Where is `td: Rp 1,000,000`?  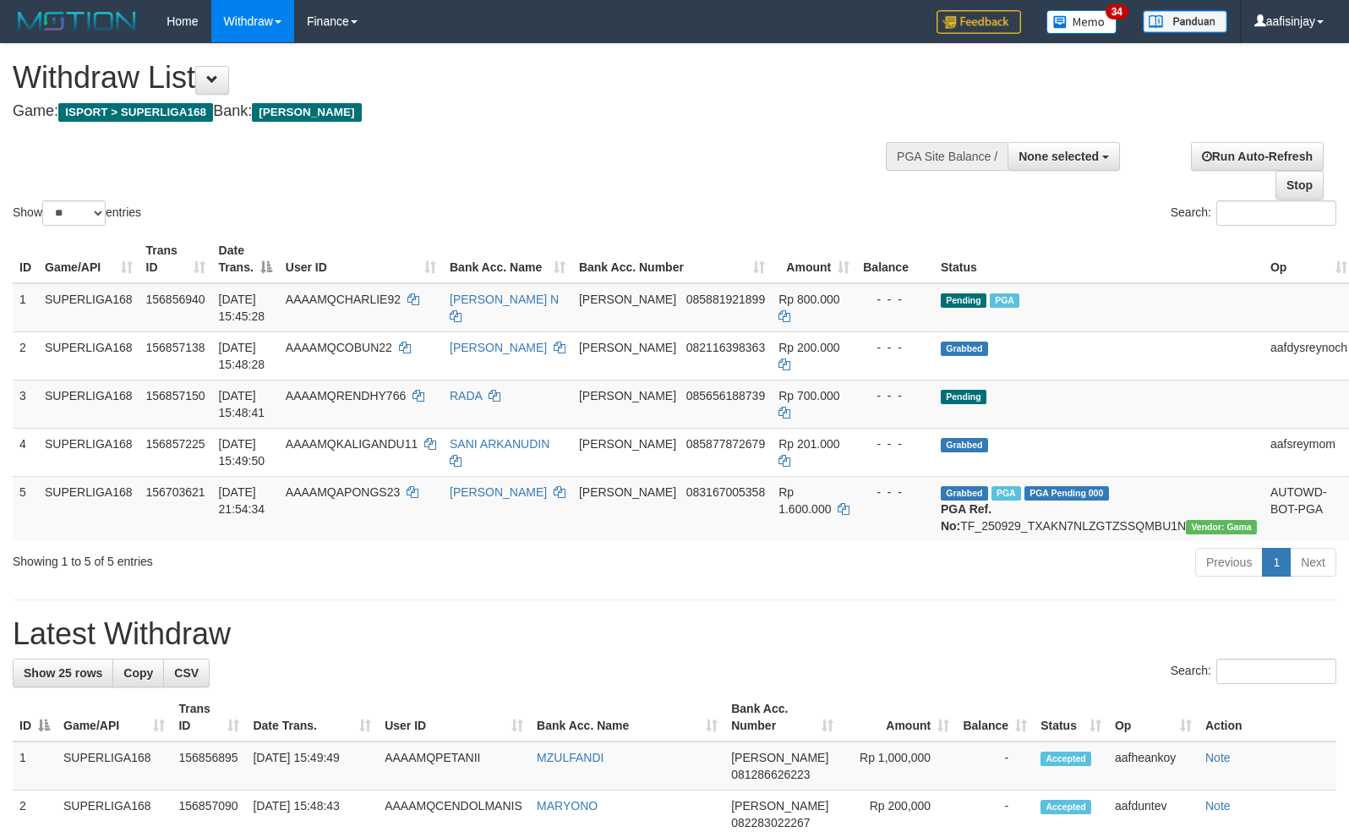
td: Rp 1,000,000 is located at coordinates (898, 766).